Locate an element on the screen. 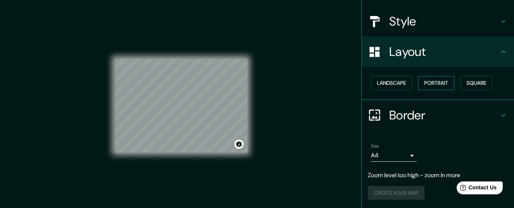  div: Border is located at coordinates (437, 115).